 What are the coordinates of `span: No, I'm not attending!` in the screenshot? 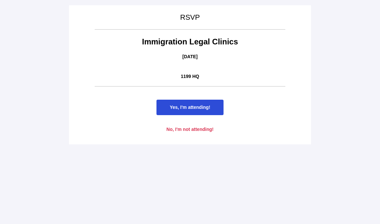 It's located at (190, 129).